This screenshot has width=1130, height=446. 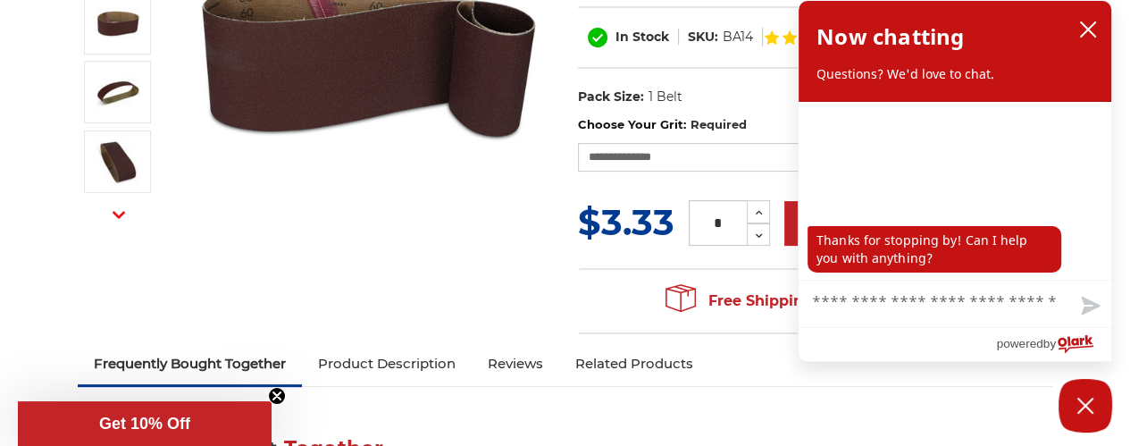 What do you see at coordinates (145, 423) in the screenshot?
I see `span: Get 10% Off` at bounding box center [145, 423].